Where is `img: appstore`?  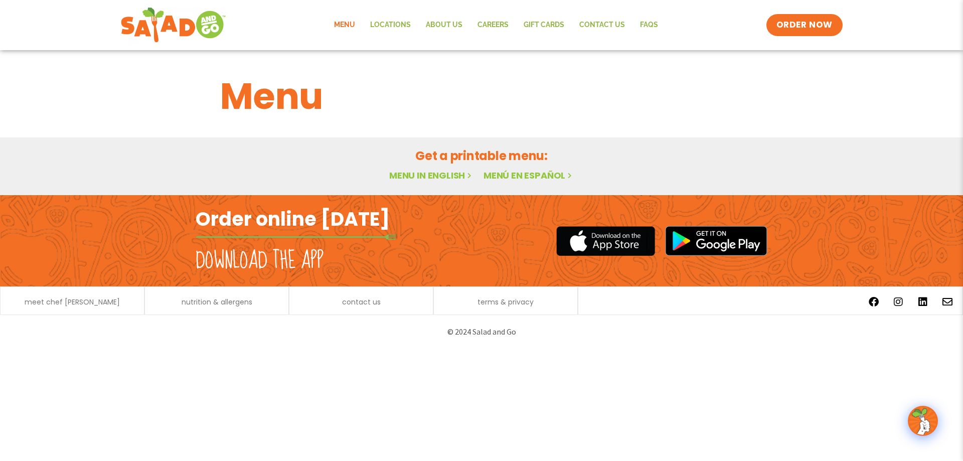 img: appstore is located at coordinates (606, 241).